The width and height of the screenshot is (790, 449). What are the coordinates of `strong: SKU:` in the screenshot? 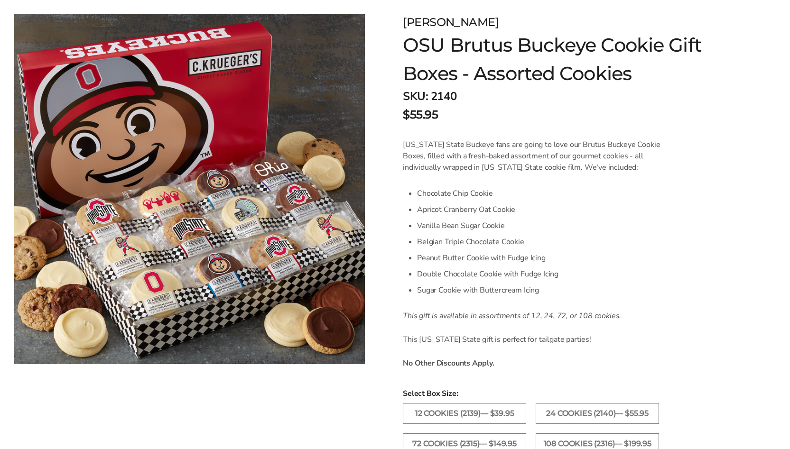 It's located at (415, 96).